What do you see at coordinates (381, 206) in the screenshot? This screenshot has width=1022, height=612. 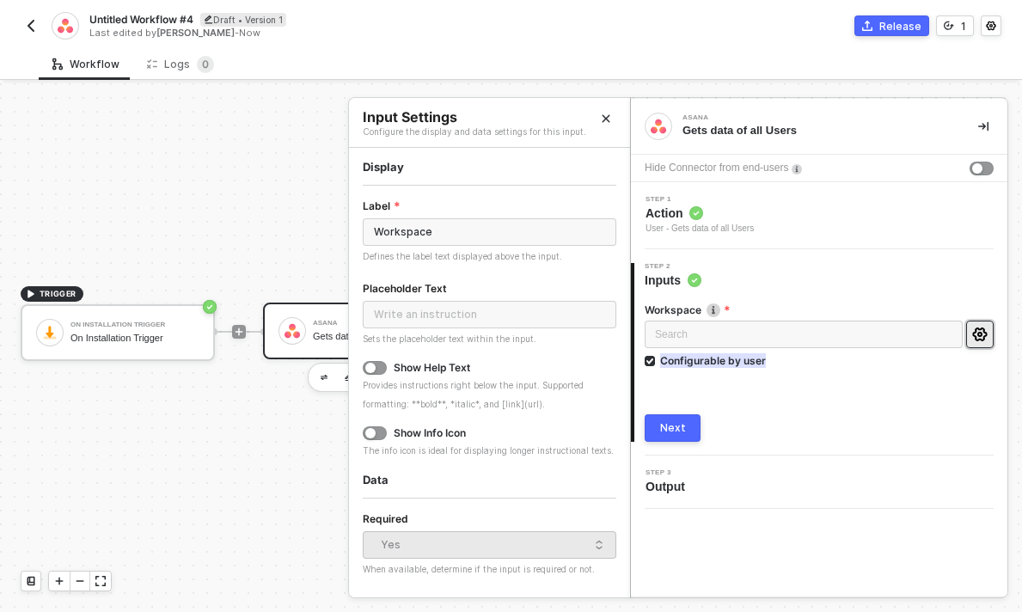 I see `label: Label` at bounding box center [381, 206].